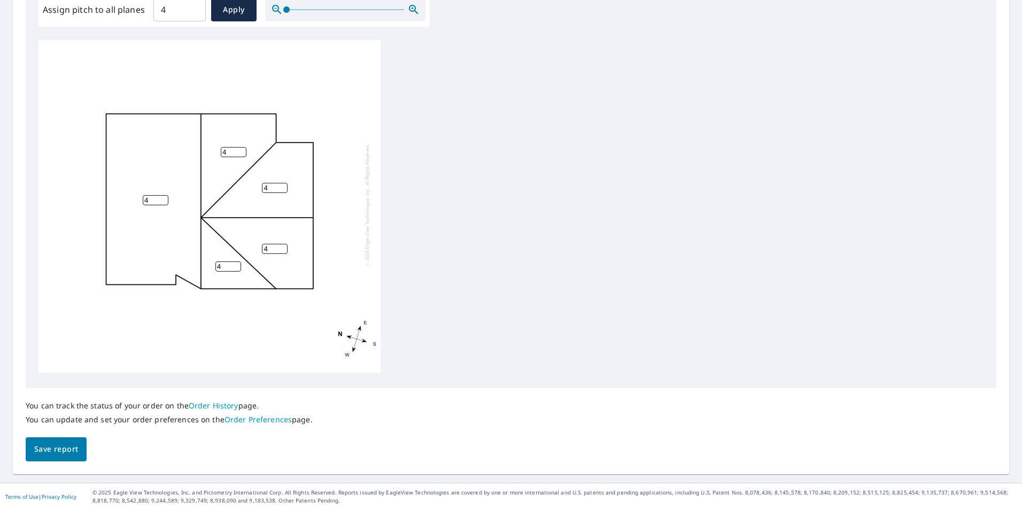 Image resolution: width=1022 pixels, height=510 pixels. I want to click on a: Terms of Use, so click(22, 497).